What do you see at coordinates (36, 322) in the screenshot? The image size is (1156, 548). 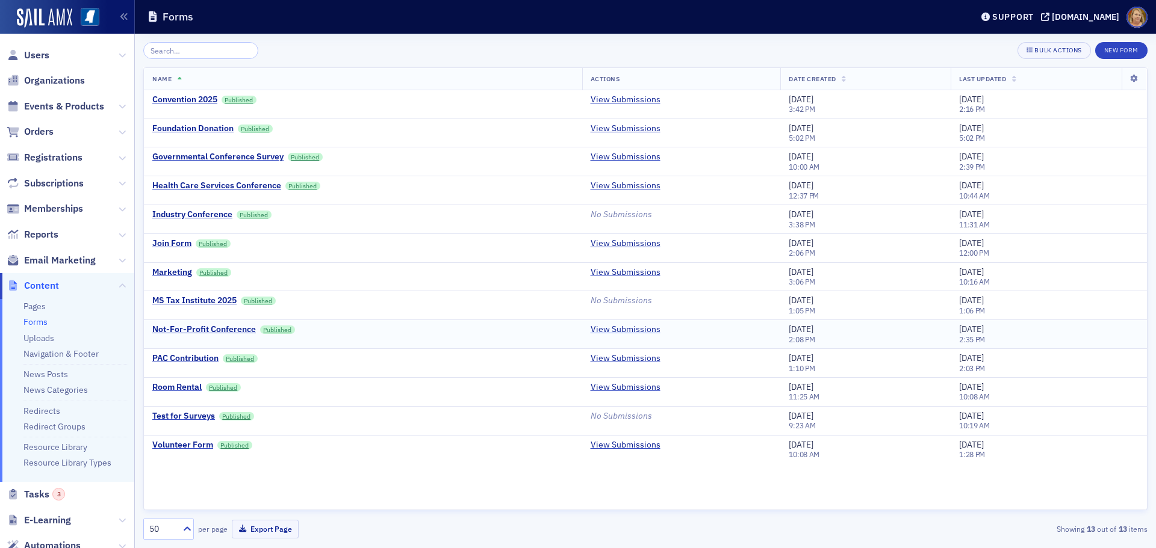 I see `a: Forms` at bounding box center [36, 322].